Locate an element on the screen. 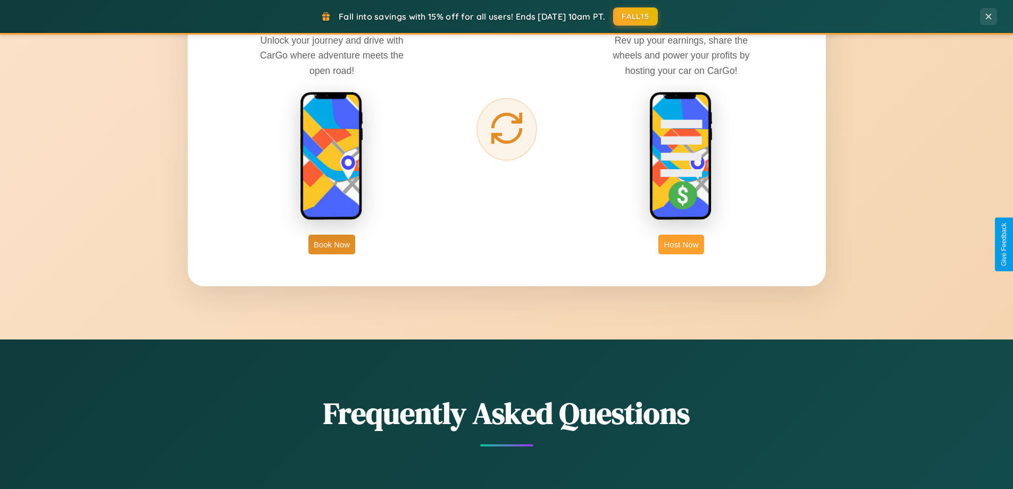 The width and height of the screenshot is (1013, 489). div: Give Feedback is located at coordinates (1004, 244).